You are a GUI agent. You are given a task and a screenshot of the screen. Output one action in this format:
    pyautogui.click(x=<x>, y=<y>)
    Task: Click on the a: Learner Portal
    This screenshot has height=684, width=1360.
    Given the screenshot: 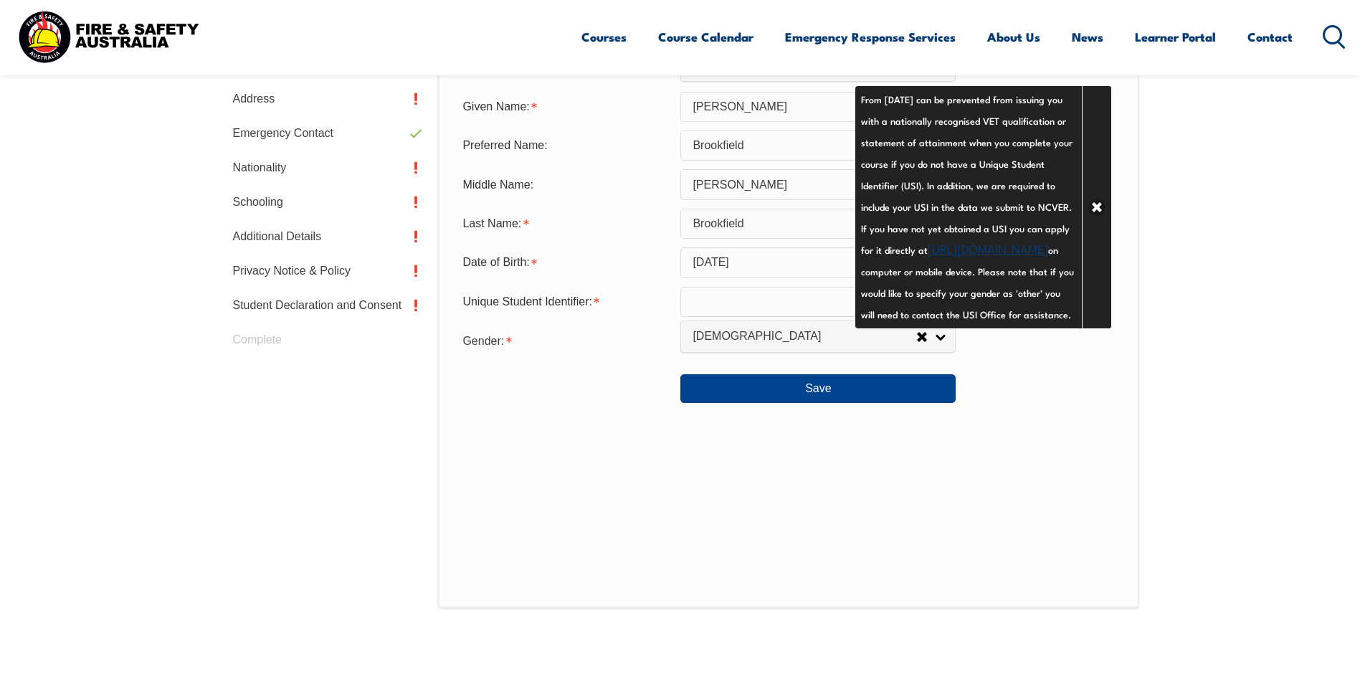 What is the action you would take?
    pyautogui.click(x=1175, y=37)
    